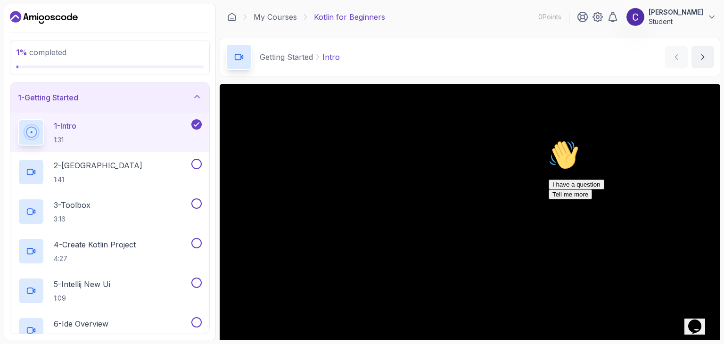 The height and width of the screenshot is (344, 724). What do you see at coordinates (48, 98) in the screenshot?
I see `h3: 1 - Getting Started` at bounding box center [48, 98].